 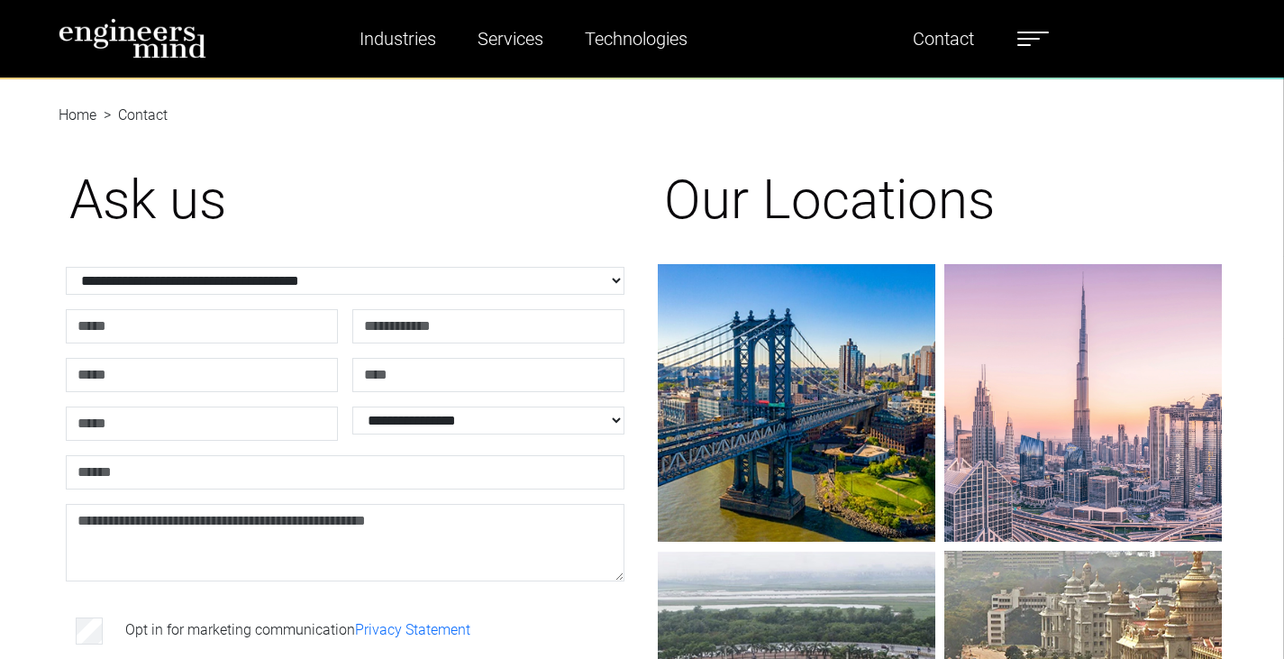 What do you see at coordinates (132, 38) in the screenshot?
I see `img: logo` at bounding box center [132, 38].